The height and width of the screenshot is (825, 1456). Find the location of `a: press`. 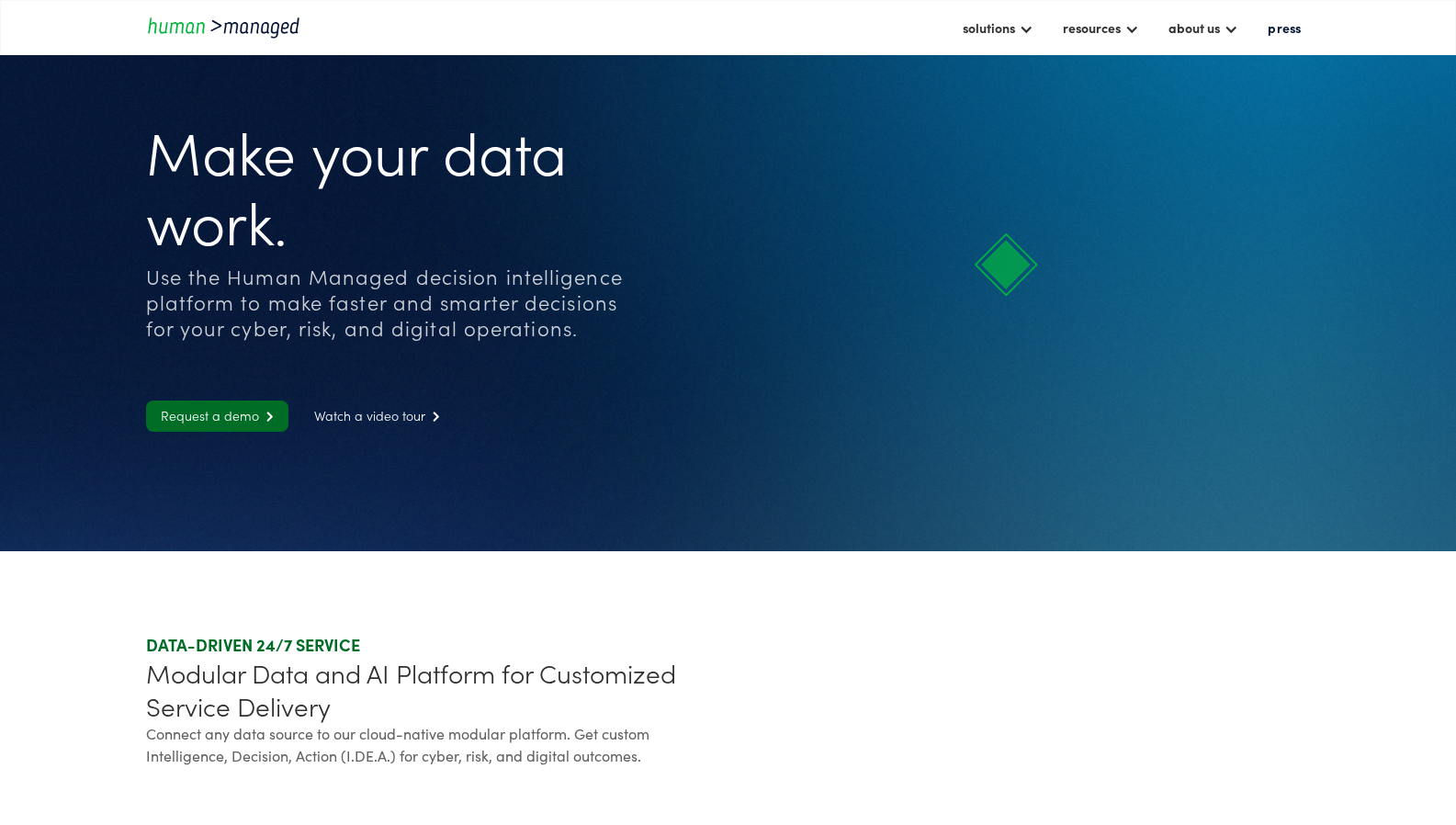

a: press is located at coordinates (1284, 28).